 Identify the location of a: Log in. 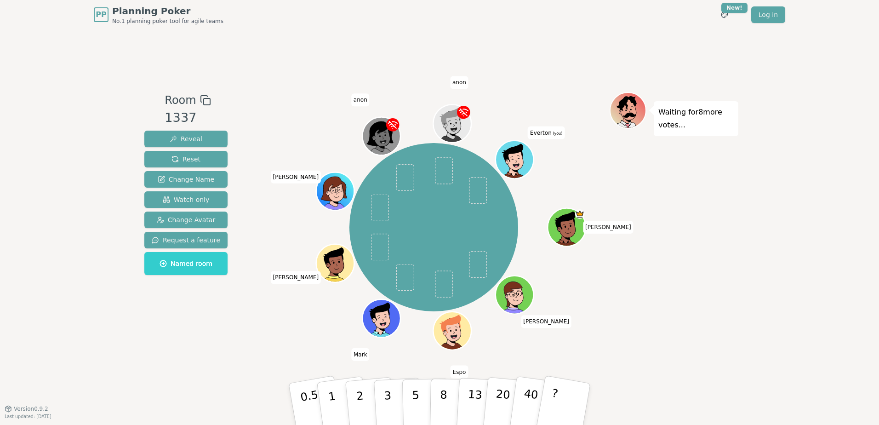
(768, 15).